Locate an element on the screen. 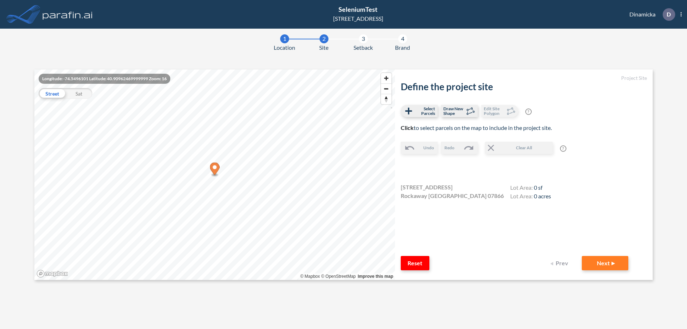 The width and height of the screenshot is (687, 329). img: logo is located at coordinates (68, 14).